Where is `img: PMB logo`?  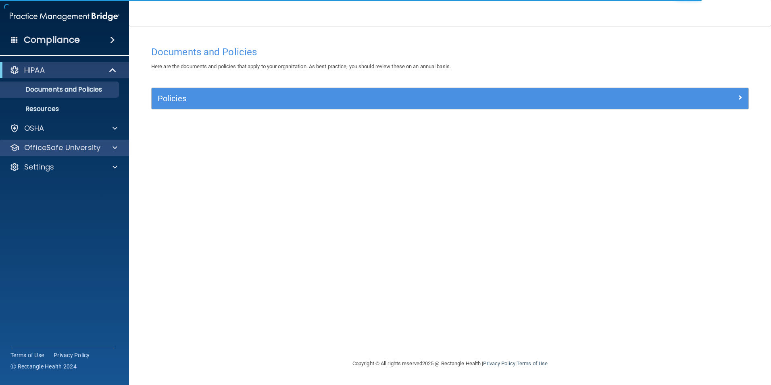 img: PMB logo is located at coordinates (64, 17).